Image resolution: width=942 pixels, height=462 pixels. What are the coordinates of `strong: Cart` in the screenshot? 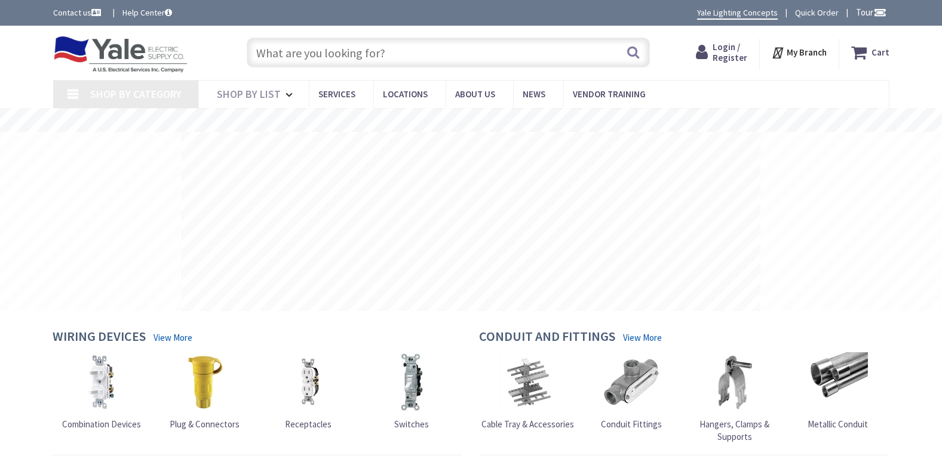 It's located at (881, 53).